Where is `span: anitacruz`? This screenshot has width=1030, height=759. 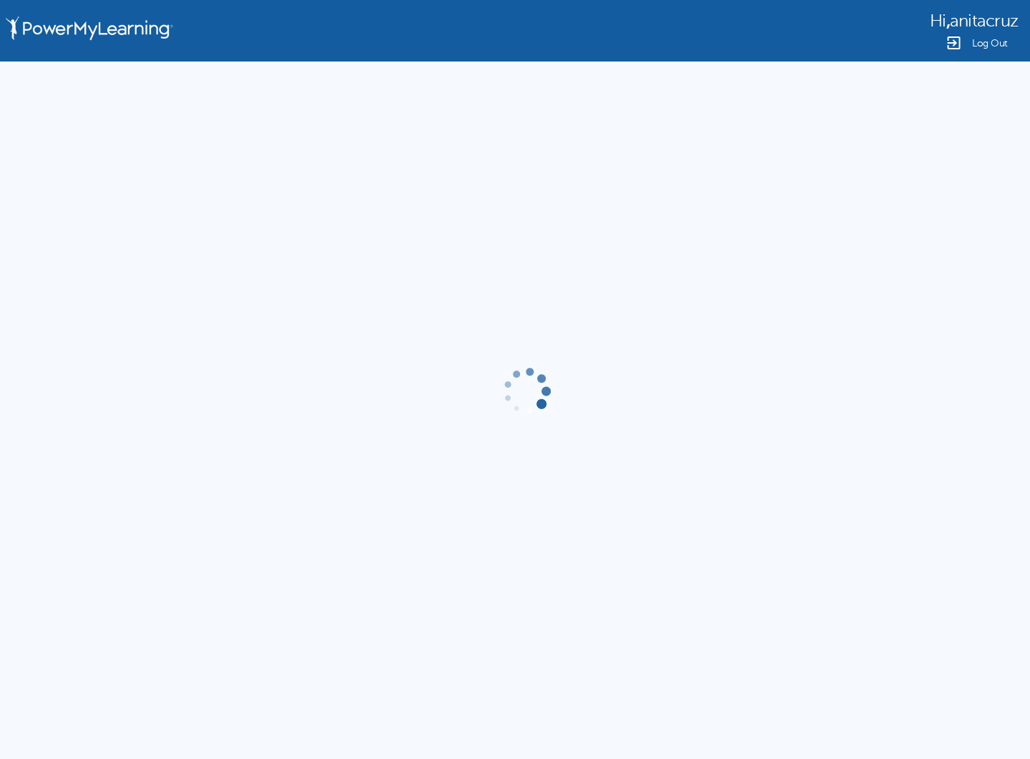
span: anitacruz is located at coordinates (984, 21).